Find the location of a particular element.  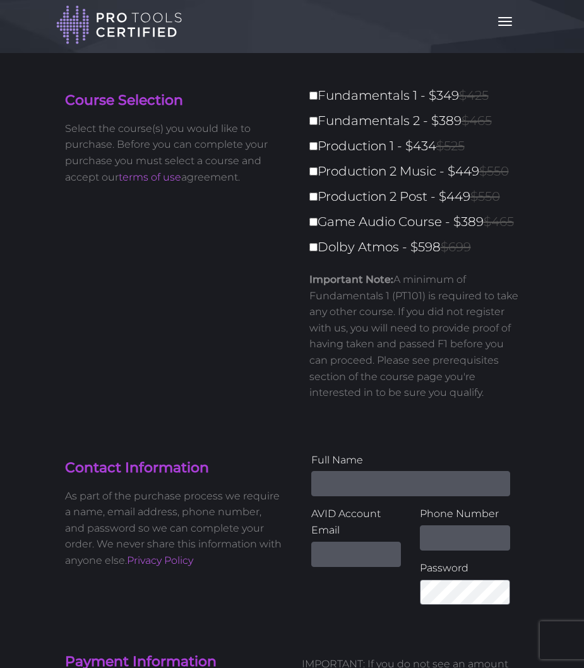

label: AVID Account Email is located at coordinates (356, 521).